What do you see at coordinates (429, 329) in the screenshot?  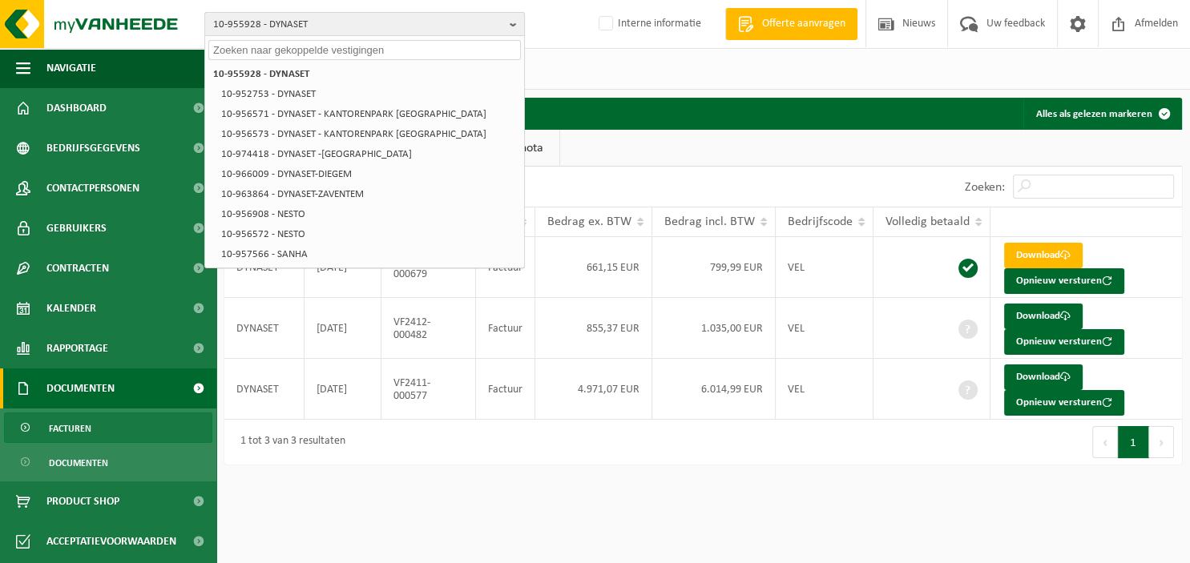 I see `td: VF2412-000482` at bounding box center [429, 329].